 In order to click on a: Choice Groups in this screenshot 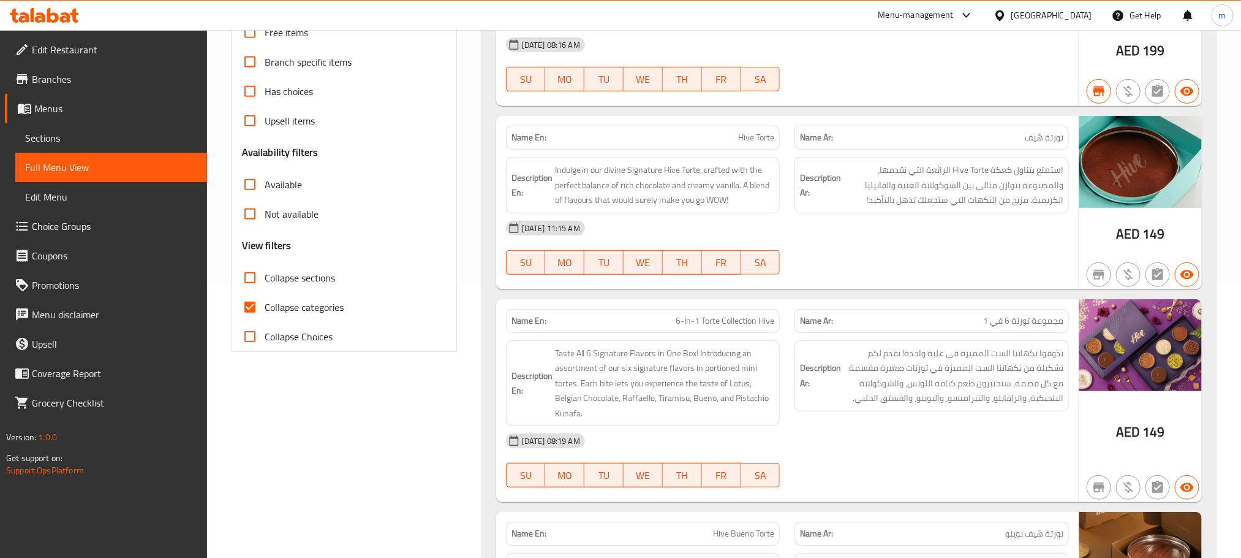, I will do `click(106, 226)`.